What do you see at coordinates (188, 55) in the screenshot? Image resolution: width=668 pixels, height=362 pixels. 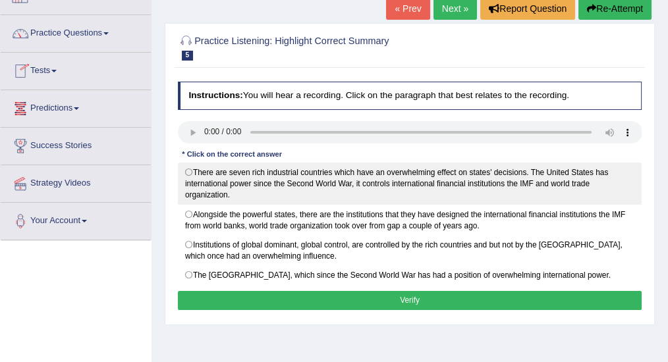 I see `span: 5` at bounding box center [188, 55].